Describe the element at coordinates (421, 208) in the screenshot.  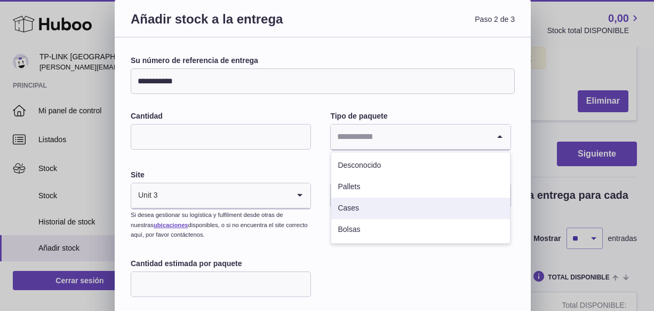
I see `li: Cases` at that location.